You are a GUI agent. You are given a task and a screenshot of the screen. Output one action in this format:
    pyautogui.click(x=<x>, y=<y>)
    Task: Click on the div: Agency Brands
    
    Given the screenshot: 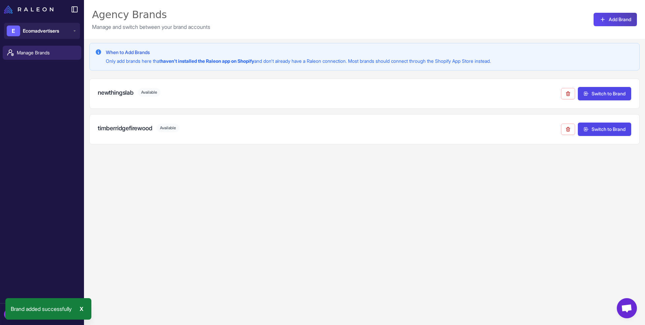 What is the action you would take?
    pyautogui.click(x=151, y=15)
    